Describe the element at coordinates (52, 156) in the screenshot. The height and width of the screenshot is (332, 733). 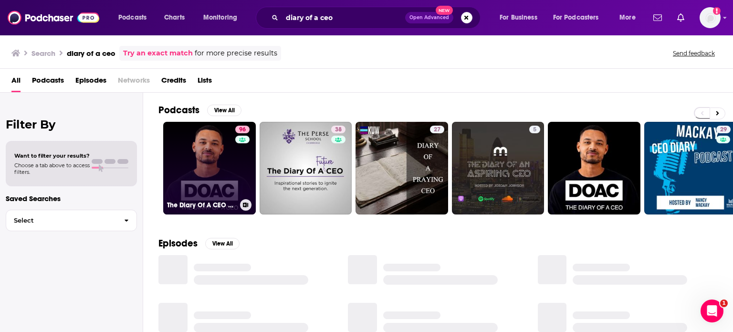
I see `span: Want to filter your results?` at that location.